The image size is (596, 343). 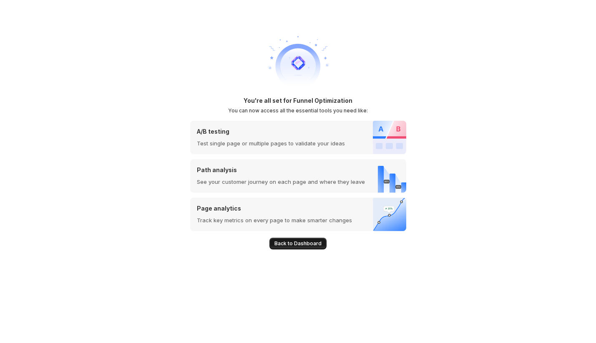 What do you see at coordinates (298, 243) in the screenshot?
I see `span: Back to Dashboard` at bounding box center [298, 243].